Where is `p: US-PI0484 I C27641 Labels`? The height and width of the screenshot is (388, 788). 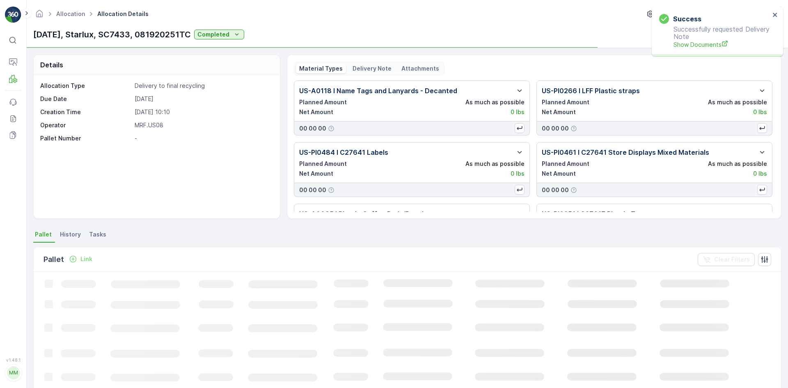
p: US-PI0484 I C27641 Labels is located at coordinates (343, 152).